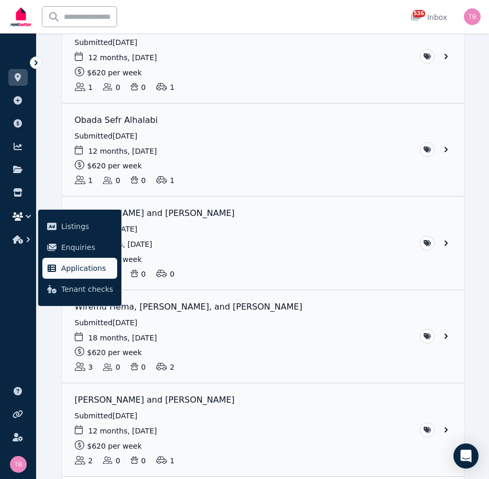 The image size is (489, 479). I want to click on div: Inbox, so click(429, 17).